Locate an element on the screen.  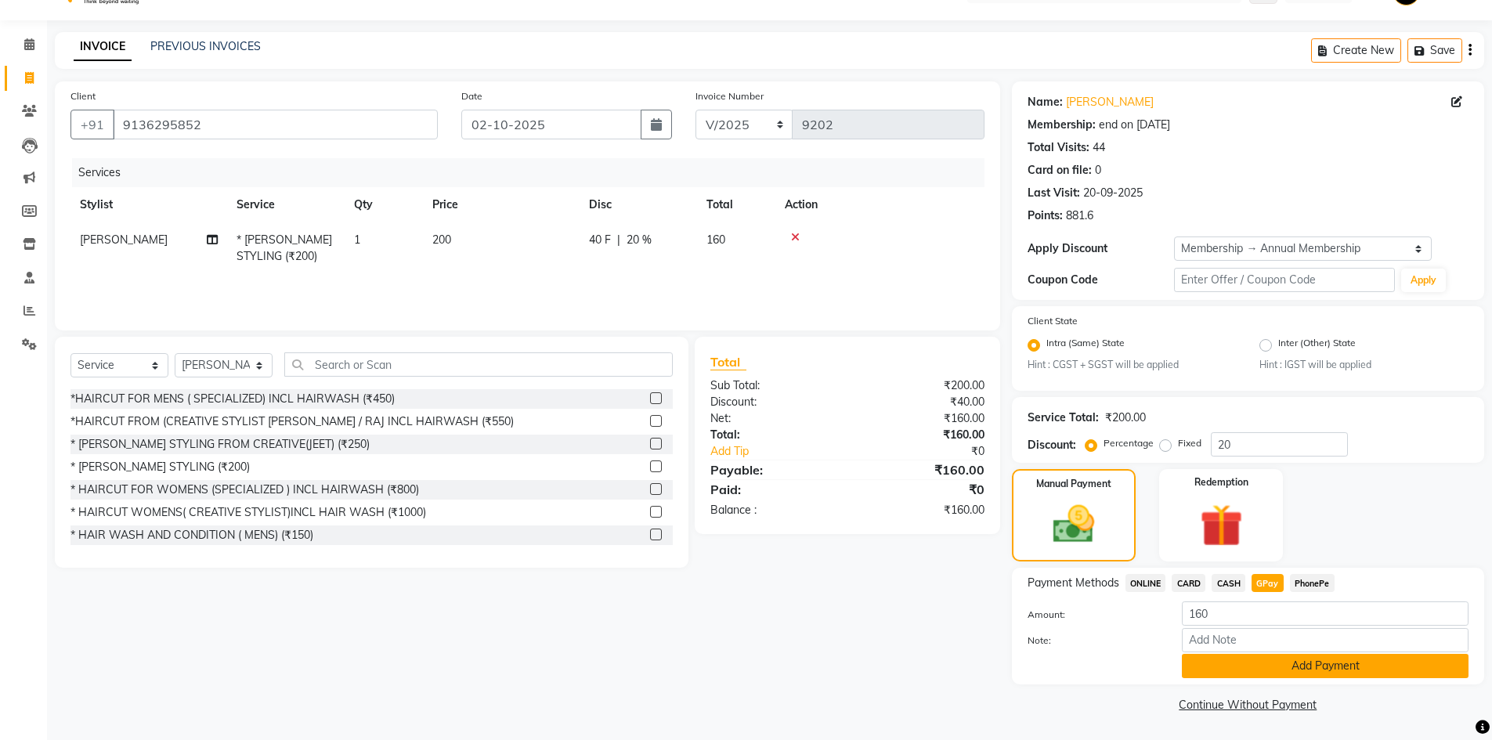
div: Points: is located at coordinates (1045, 215).